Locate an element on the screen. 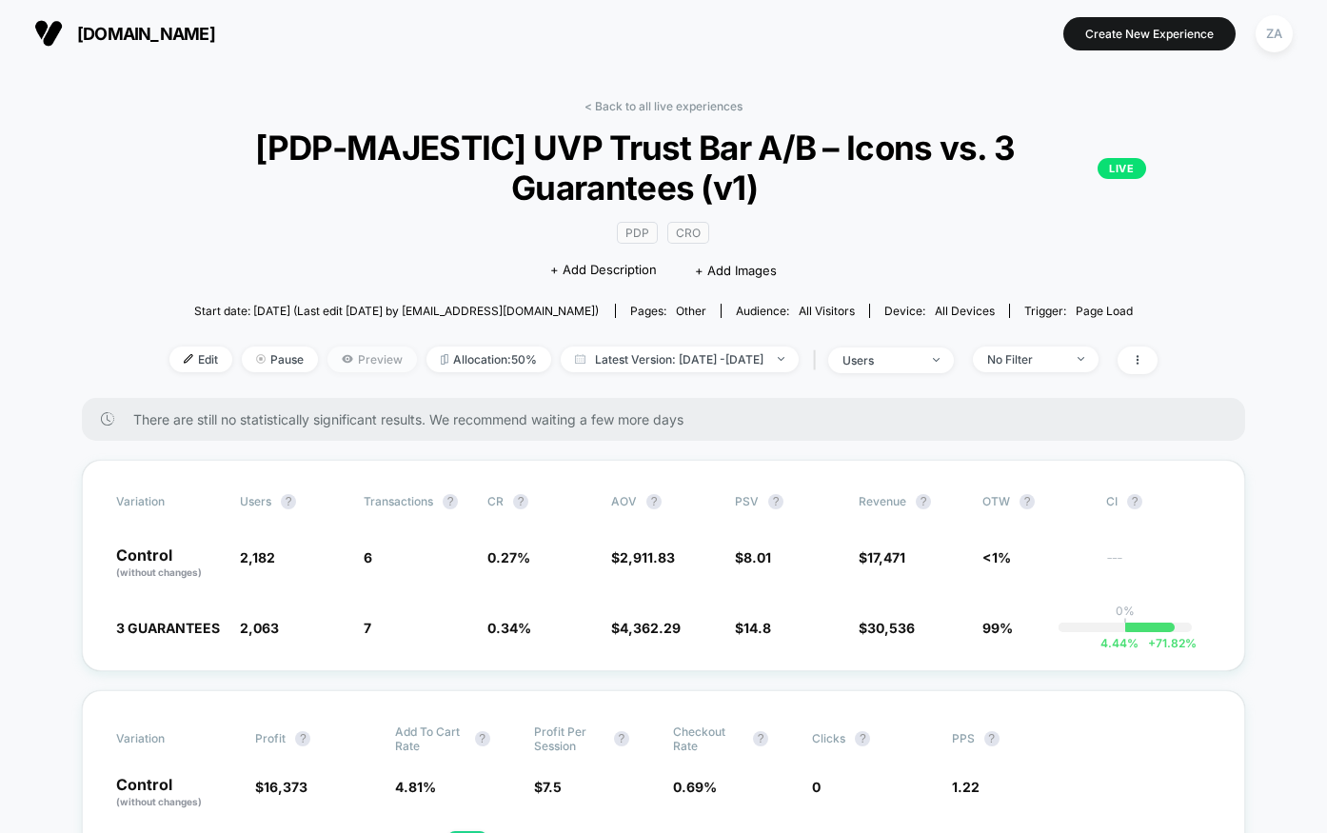  span: + Add Images is located at coordinates (736, 270).